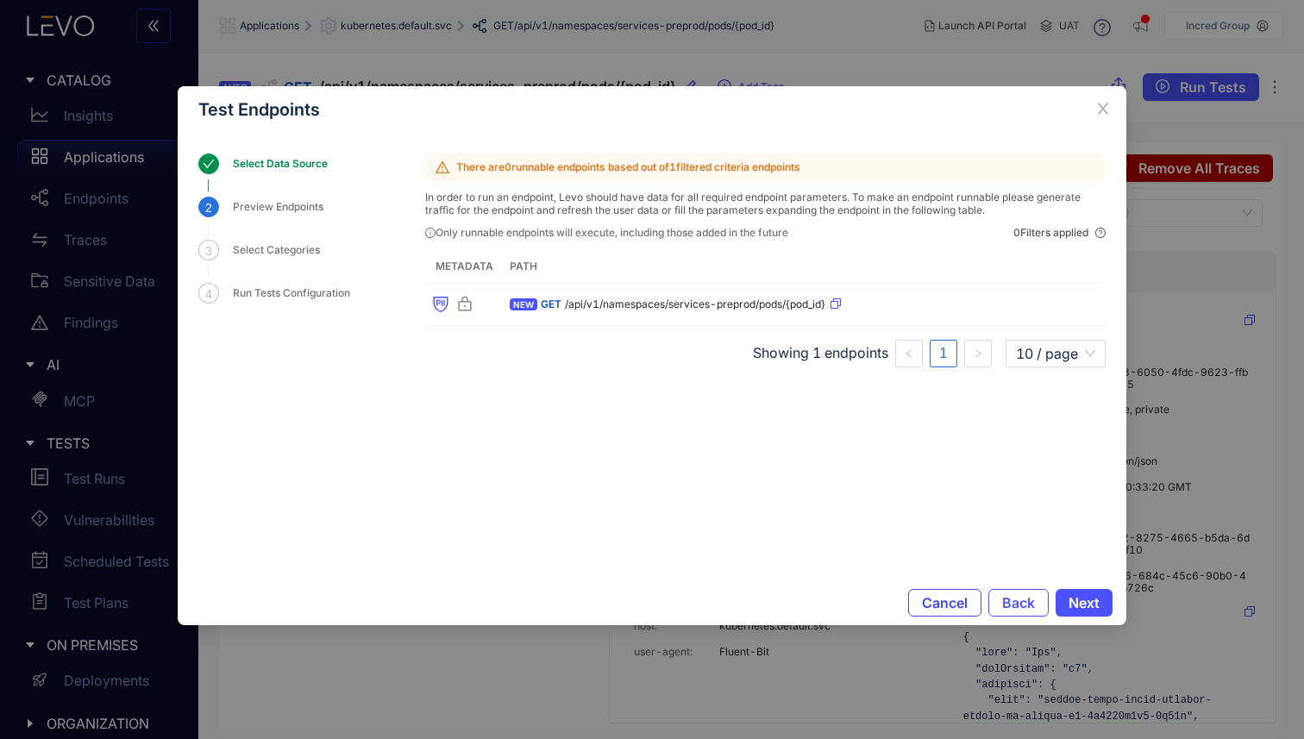 This screenshot has height=739, width=1304. I want to click on div: Test Endpoints, so click(652, 110).